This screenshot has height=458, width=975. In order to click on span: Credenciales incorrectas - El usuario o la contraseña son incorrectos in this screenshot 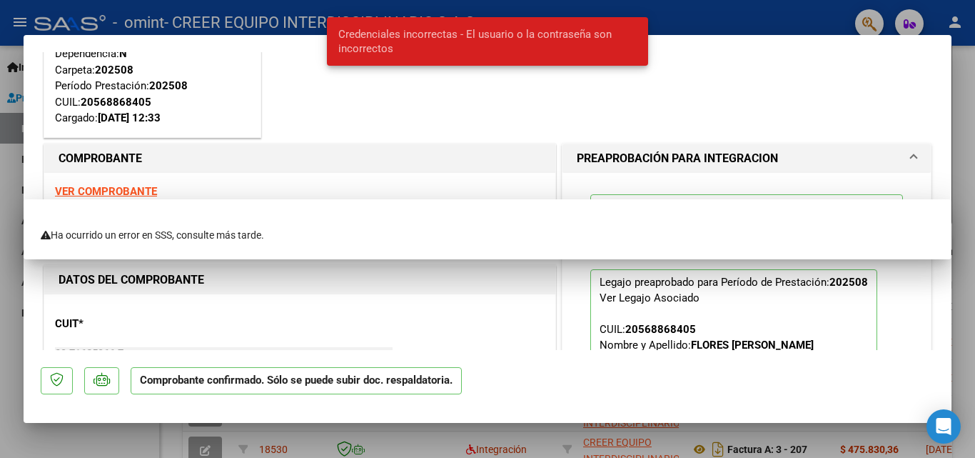, I will do `click(488, 41)`.